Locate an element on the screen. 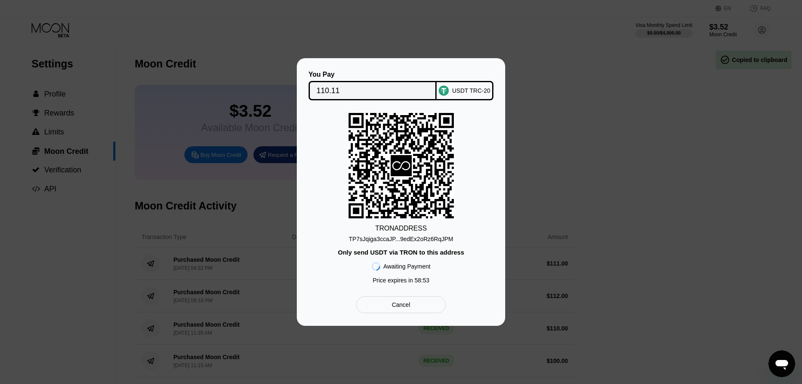  div: You Pay is located at coordinates (373, 75).